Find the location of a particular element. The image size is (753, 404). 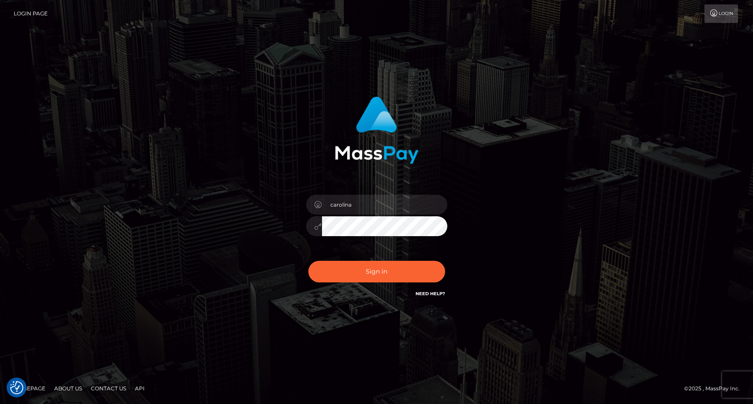

a: Login is located at coordinates (721, 14).